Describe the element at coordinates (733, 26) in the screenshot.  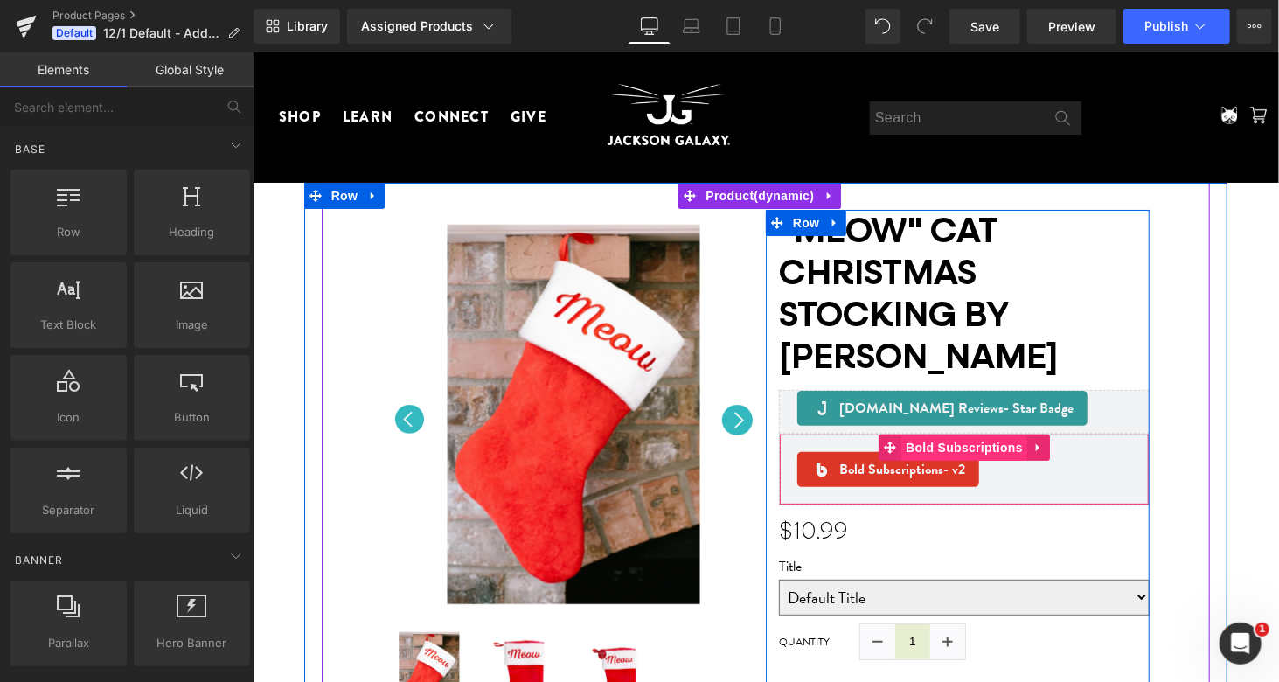
I see `a: Tablet` at that location.